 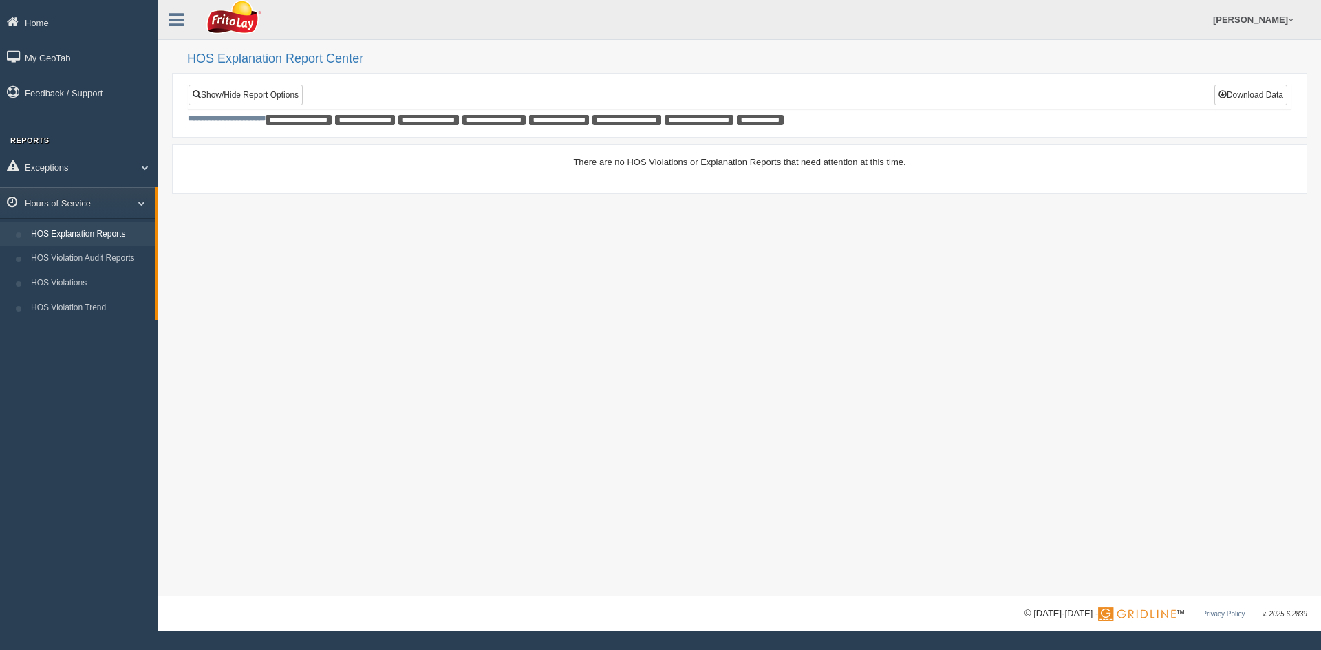 I want to click on button: Download Data, so click(x=1251, y=95).